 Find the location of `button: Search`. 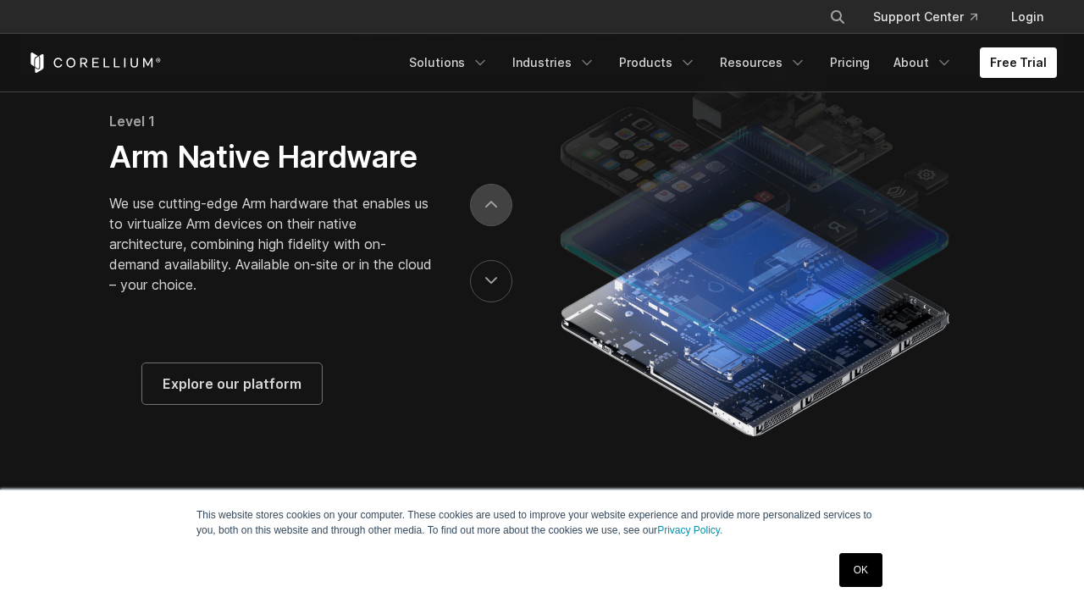

button: Search is located at coordinates (837, 17).